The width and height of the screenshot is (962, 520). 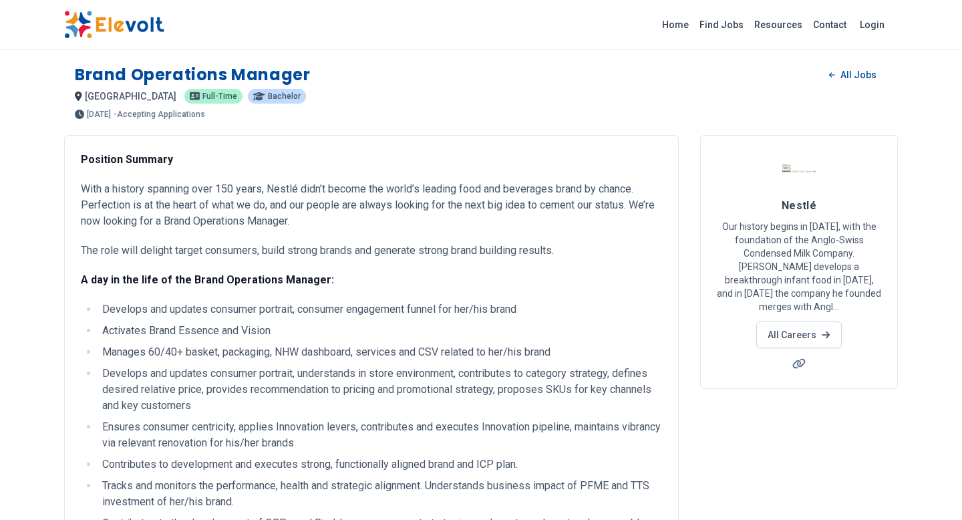 What do you see at coordinates (675, 25) in the screenshot?
I see `a: Home` at bounding box center [675, 25].